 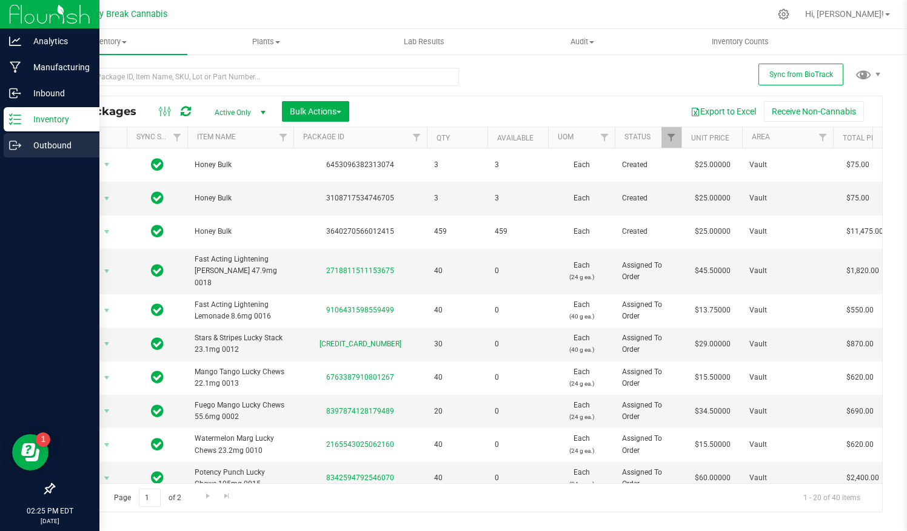 I want to click on a: Inventory, so click(x=108, y=42).